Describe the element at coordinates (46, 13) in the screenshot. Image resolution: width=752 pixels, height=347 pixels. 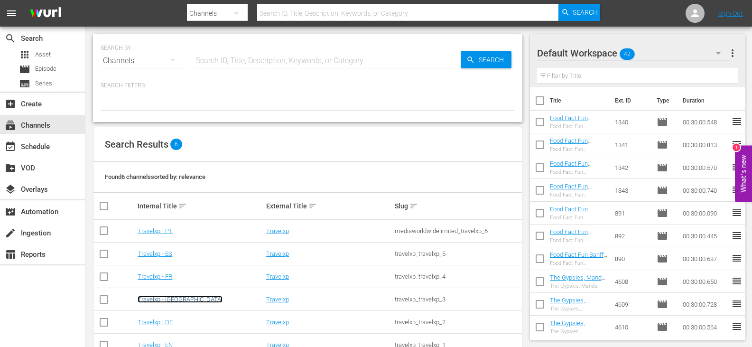
I see `img: ans4CAIJ8jUAAAAAAAAAAAAAAAAAAAAAAAAgQb4GAAAAAAAAAAAAAAAAAAAAAAAAJMjXAAAAAAAAAAAAAAAAAAAAAAAAgAT5G...` at that location.